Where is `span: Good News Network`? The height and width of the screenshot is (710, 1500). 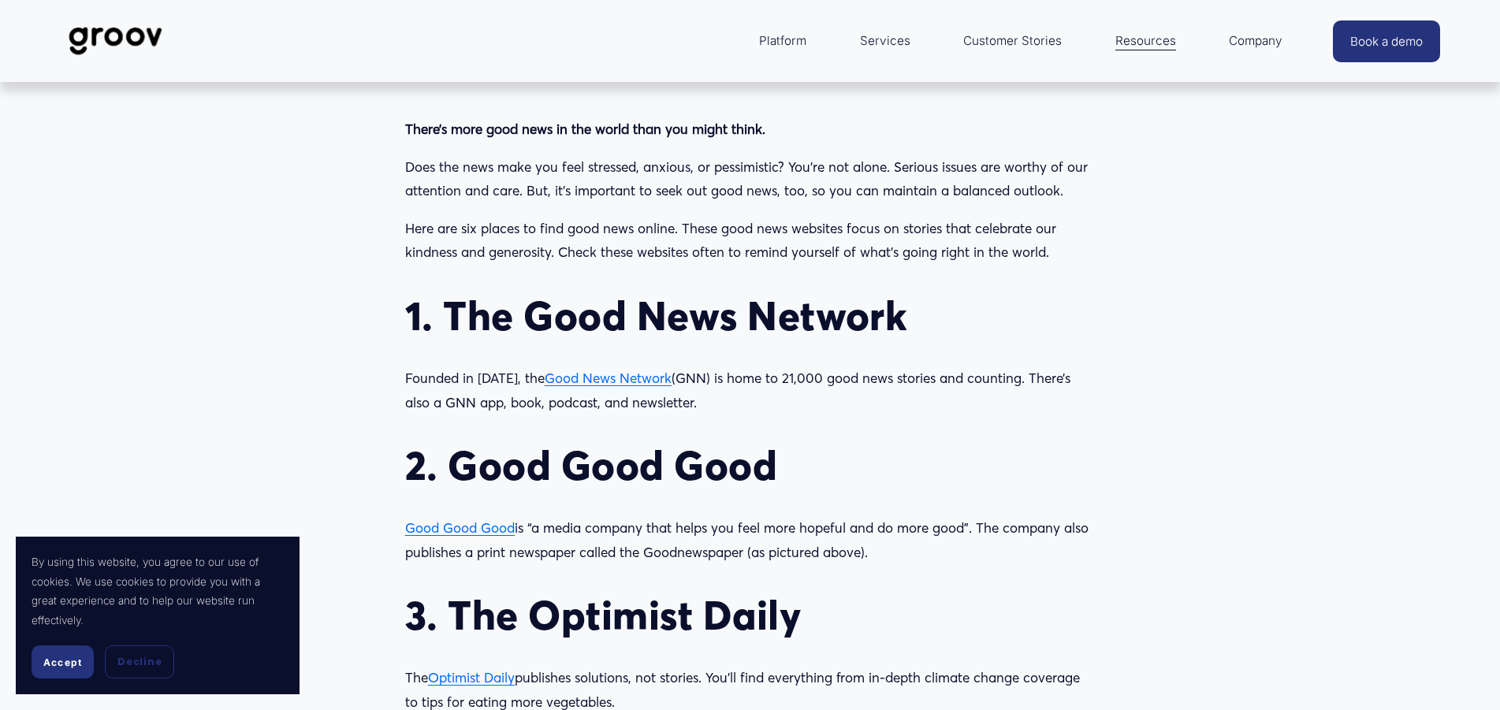 span: Good News Network is located at coordinates (608, 378).